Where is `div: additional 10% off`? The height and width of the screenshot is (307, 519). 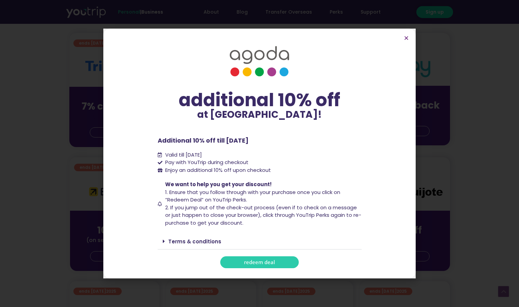
div: additional 10% off is located at coordinates (260, 100).